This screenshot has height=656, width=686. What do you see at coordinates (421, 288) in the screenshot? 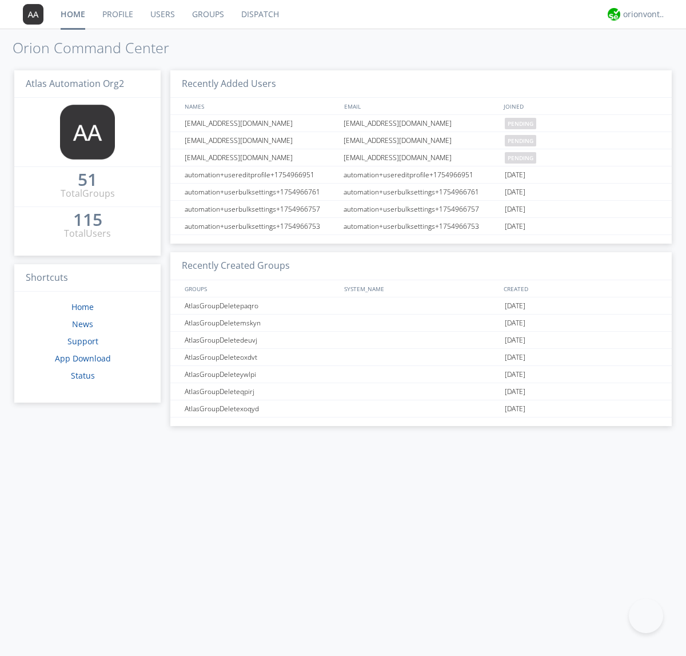
I see `div: SYSTEM_NAME` at bounding box center [421, 288].